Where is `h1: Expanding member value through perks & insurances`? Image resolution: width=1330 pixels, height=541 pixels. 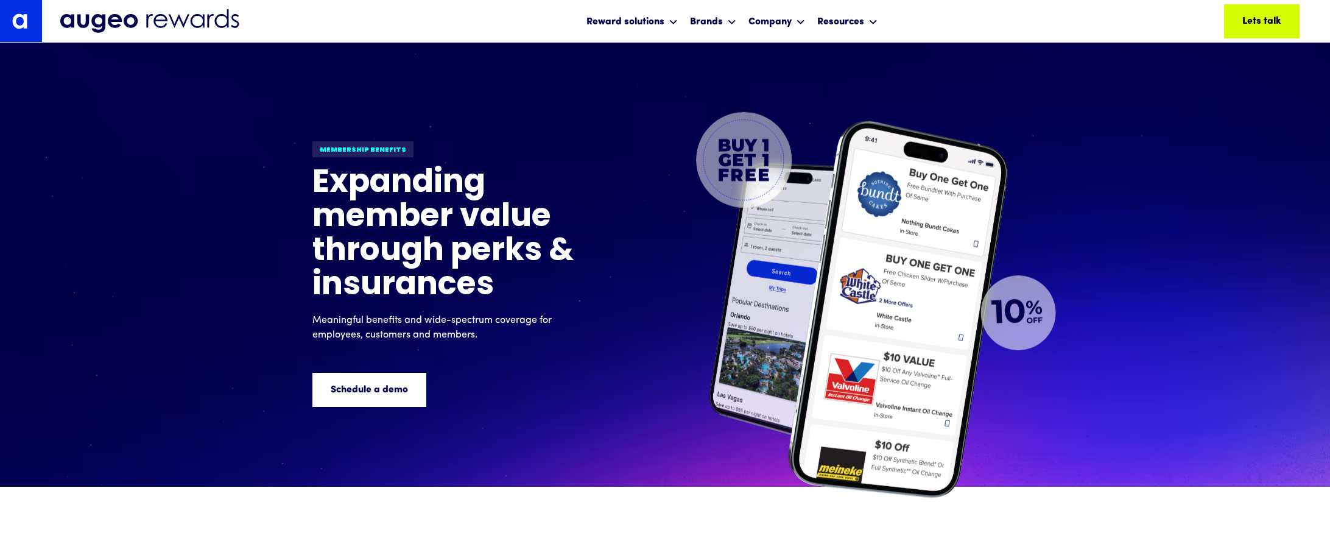
h1: Expanding member value through perks & insurances is located at coordinates (465, 235).